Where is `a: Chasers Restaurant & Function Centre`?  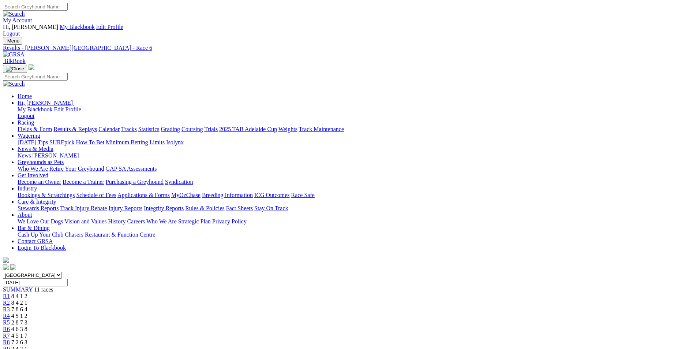 a: Chasers Restaurant & Function Centre is located at coordinates (110, 234).